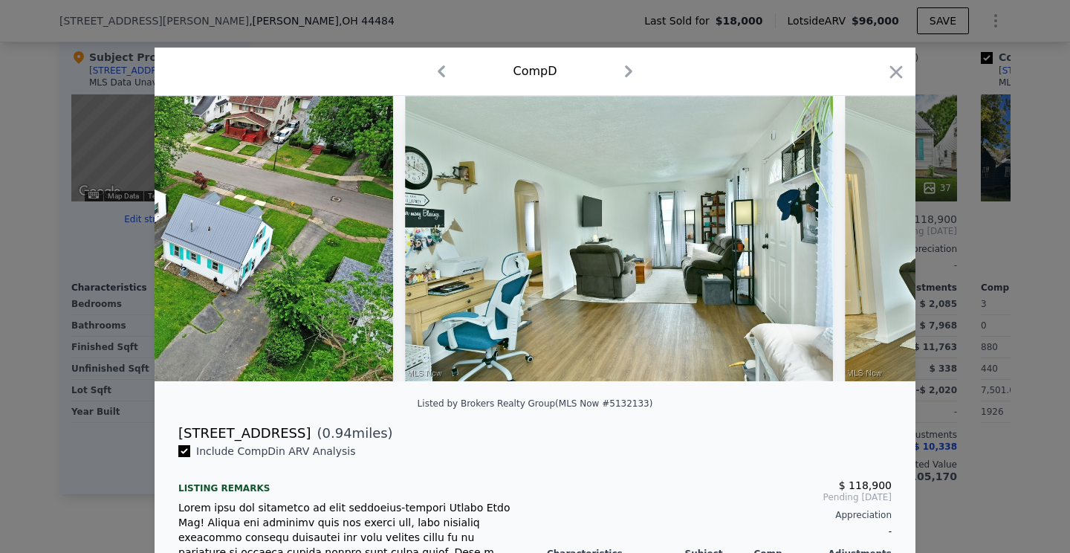 The height and width of the screenshot is (553, 1070). I want to click on img: Property Img, so click(619, 239).